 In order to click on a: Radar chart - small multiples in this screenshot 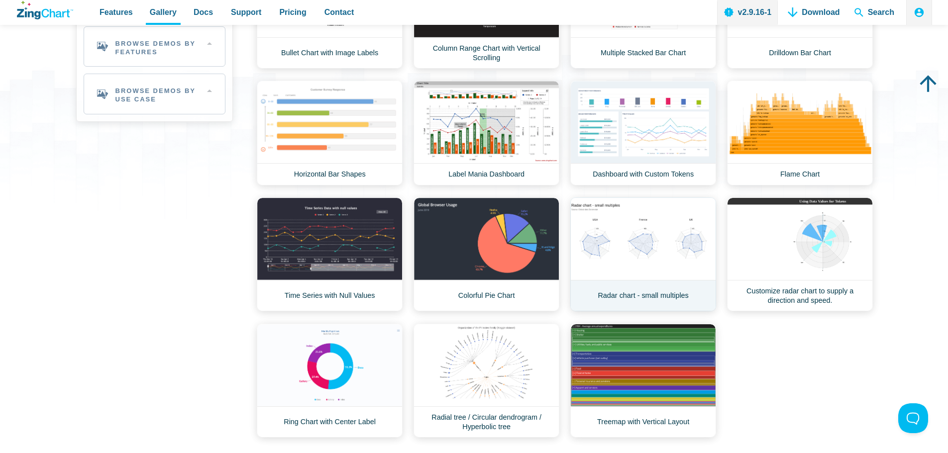, I will do `click(643, 254)`.